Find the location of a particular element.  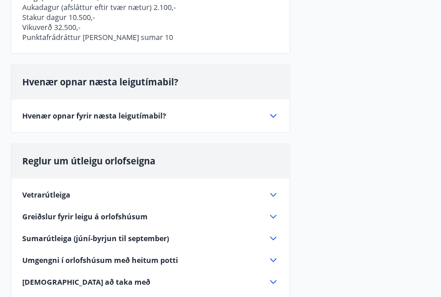

span: Reglur um útleigu orlofseigna is located at coordinates (89, 161).